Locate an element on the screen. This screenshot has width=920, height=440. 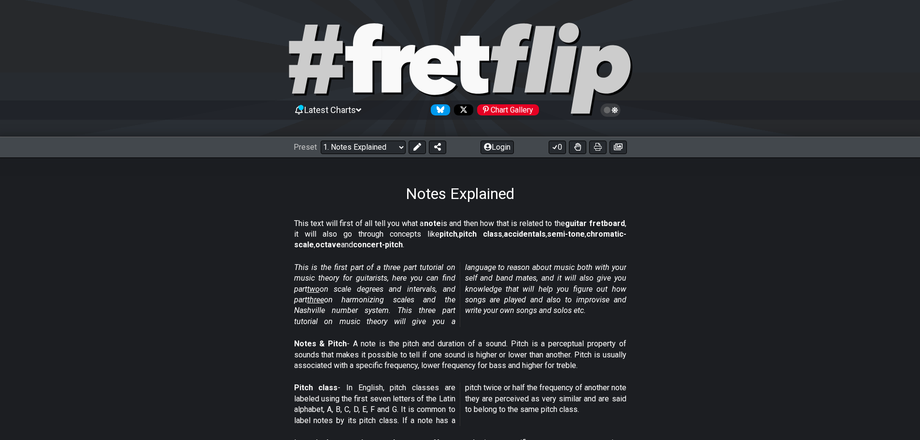
a: Follow #fretflip at Bluesky is located at coordinates (438, 110).